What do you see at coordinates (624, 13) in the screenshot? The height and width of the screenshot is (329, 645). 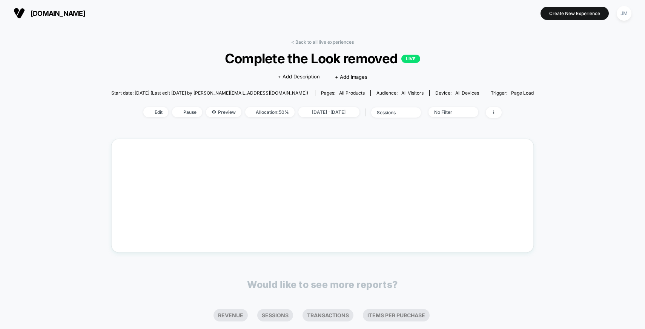 I see `button: JM` at bounding box center [624, 13].